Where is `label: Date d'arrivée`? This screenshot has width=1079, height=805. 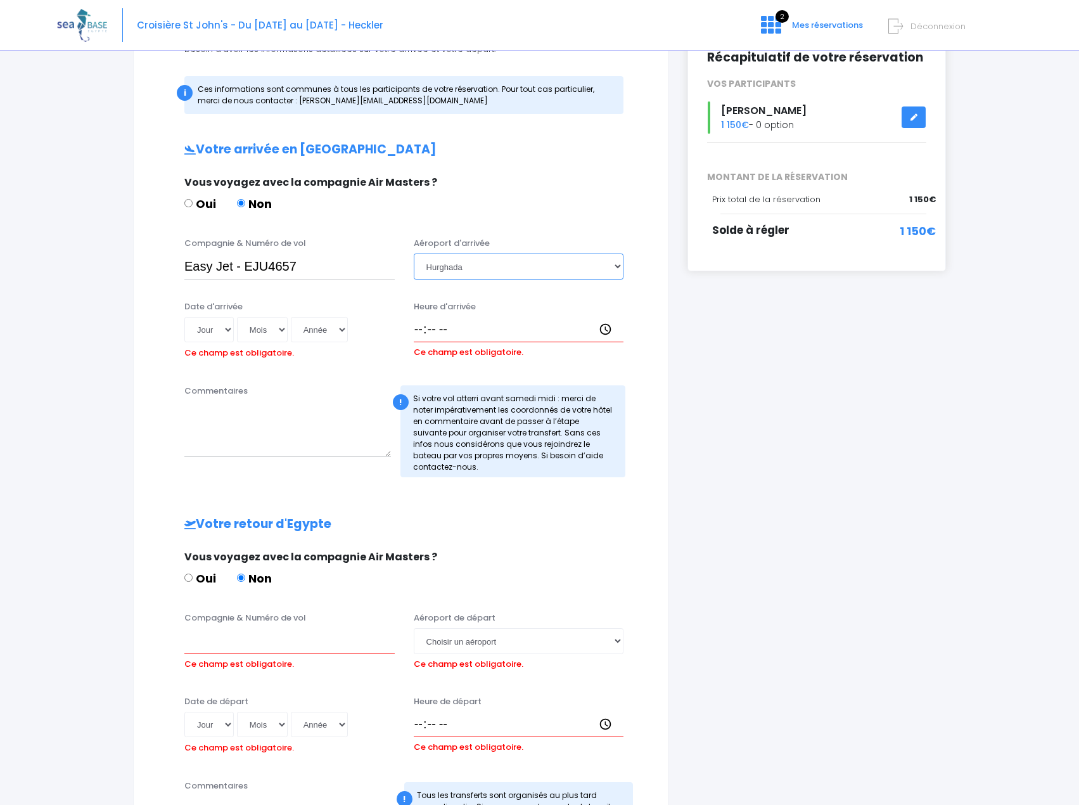
label: Date d'arrivée is located at coordinates (213, 307).